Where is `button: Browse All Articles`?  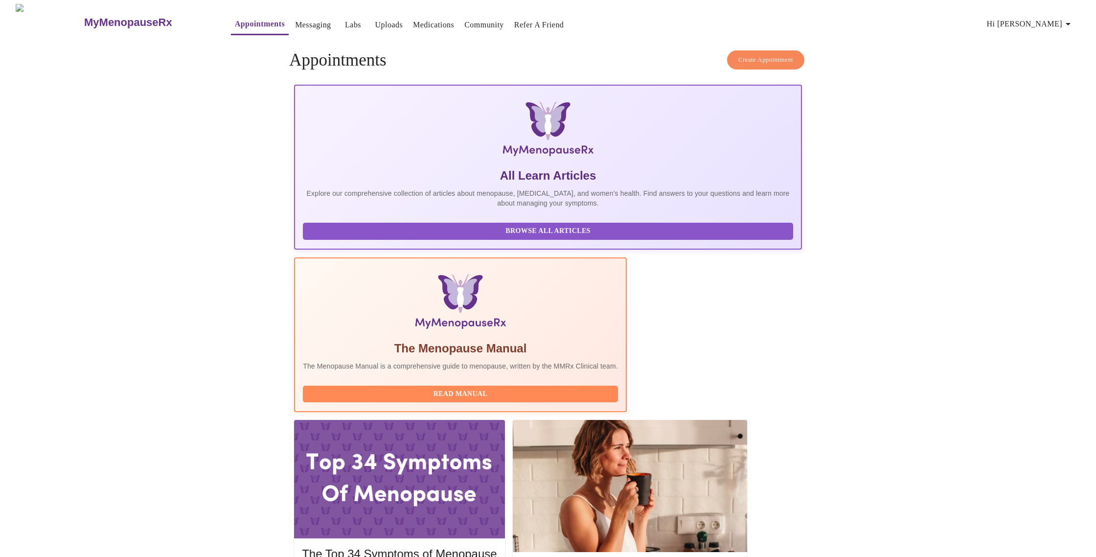 button: Browse All Articles is located at coordinates (548, 231).